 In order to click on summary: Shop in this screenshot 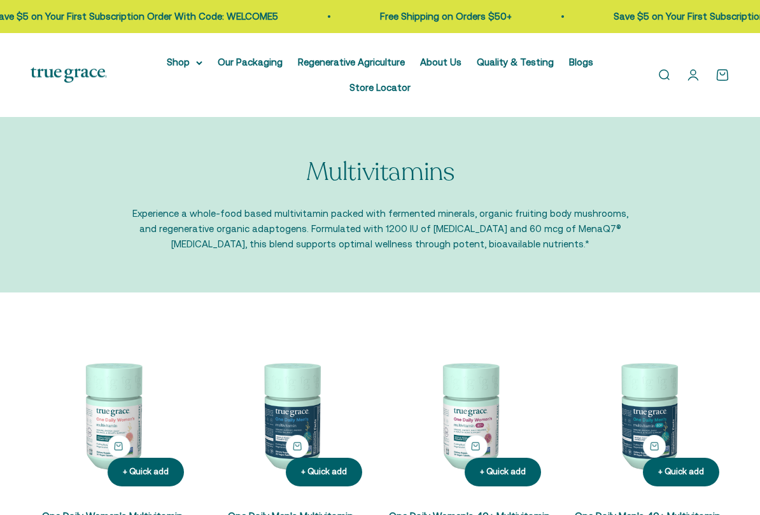, I will do `click(184, 62)`.